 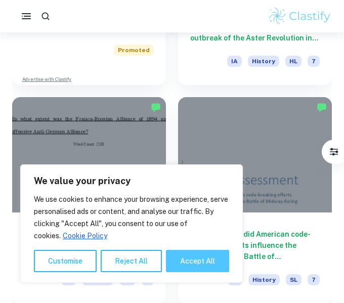 What do you see at coordinates (132, 218) in the screenshot?
I see `p: We use cookies to enhance your browsing experience, serve personalised ads or content, and analys...` at bounding box center [132, 218].